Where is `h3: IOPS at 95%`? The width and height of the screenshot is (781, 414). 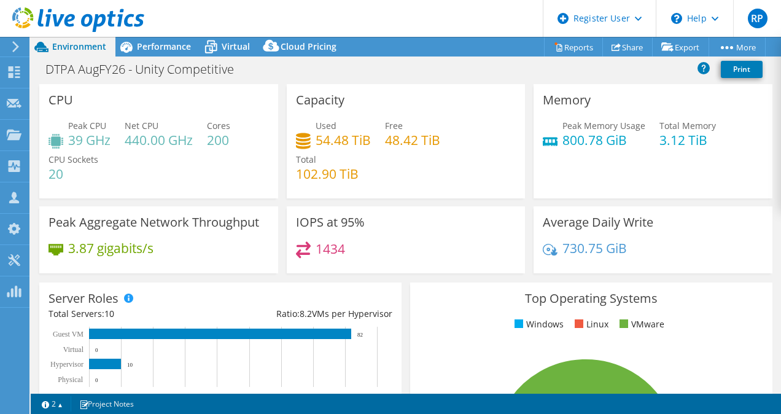
h3: IOPS at 95% is located at coordinates (330, 222).